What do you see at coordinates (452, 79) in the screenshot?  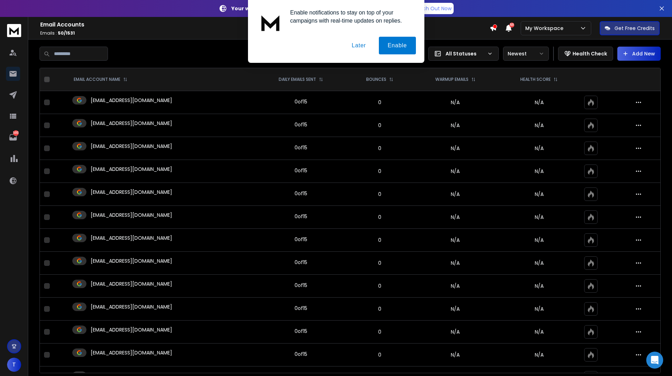 I see `p: WARMUP EMAILS` at bounding box center [452, 79].